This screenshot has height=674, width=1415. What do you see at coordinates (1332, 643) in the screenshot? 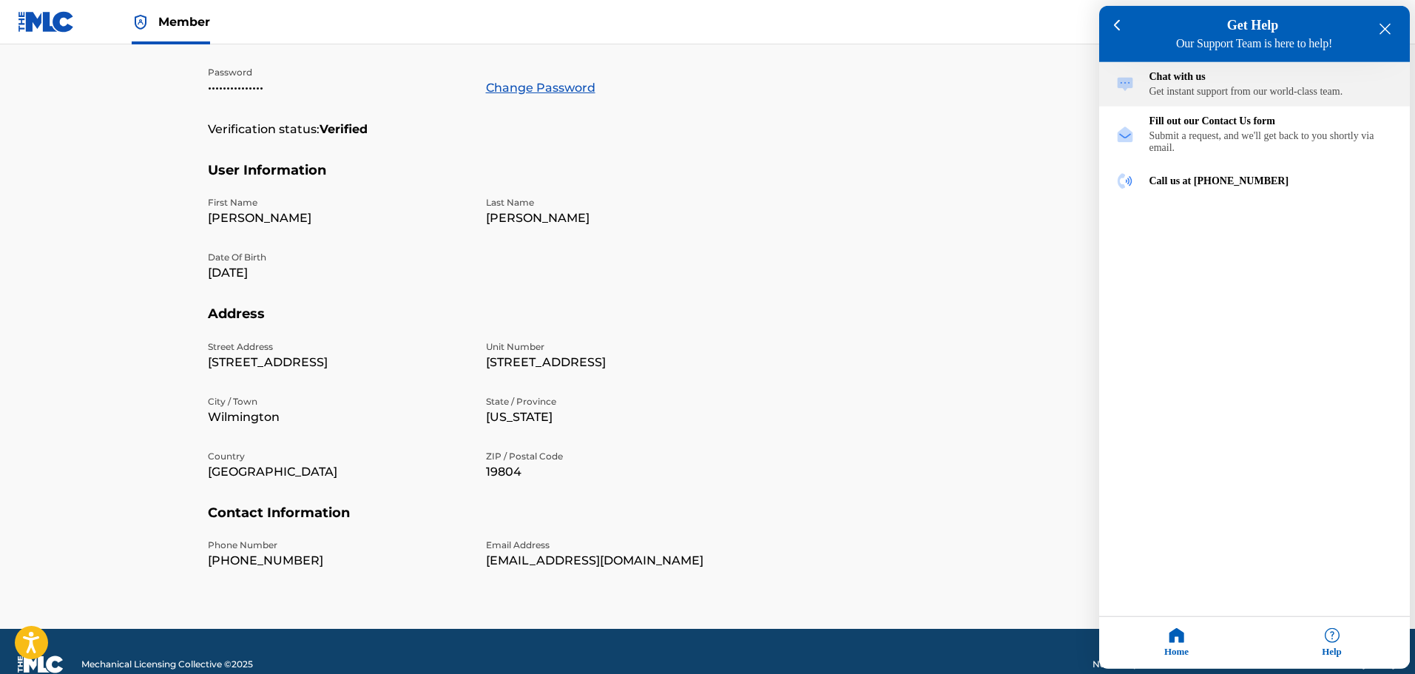
I see `div: Help` at bounding box center [1332, 643].